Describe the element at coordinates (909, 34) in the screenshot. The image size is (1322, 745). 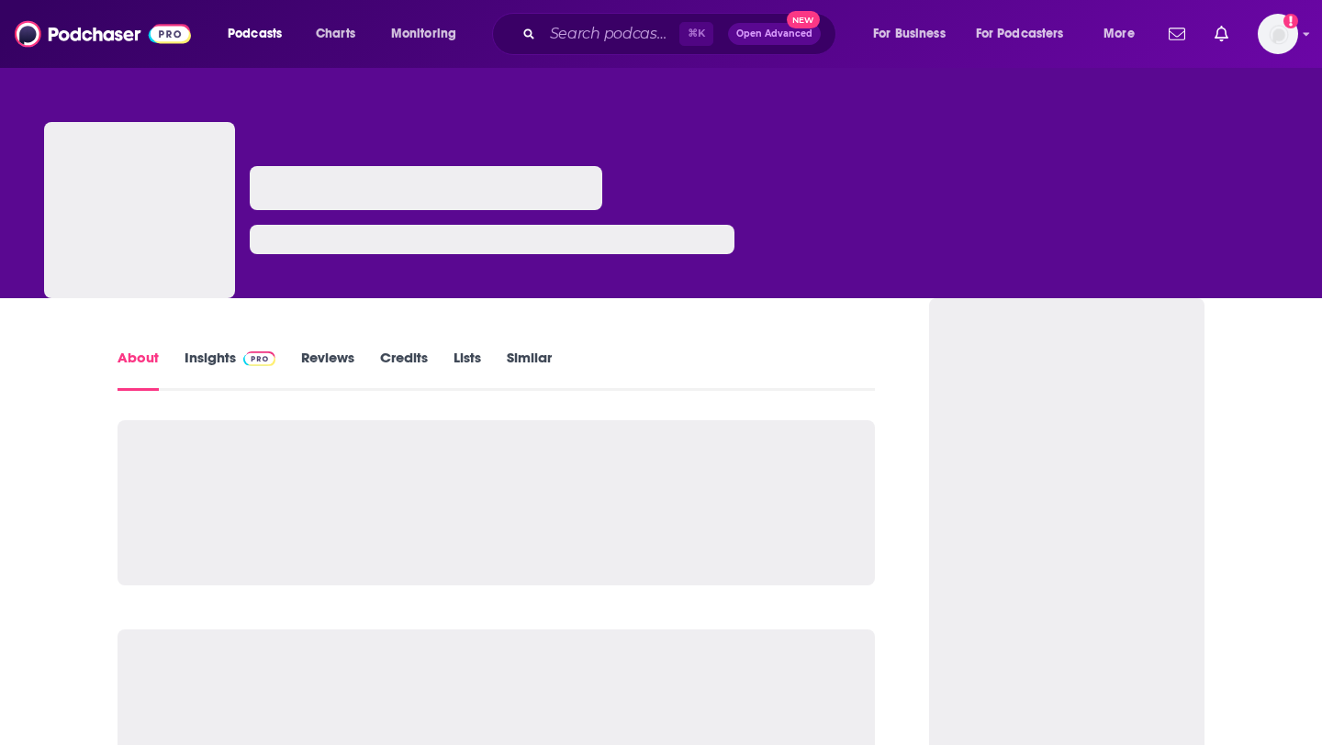
I see `span: For Business` at that location.